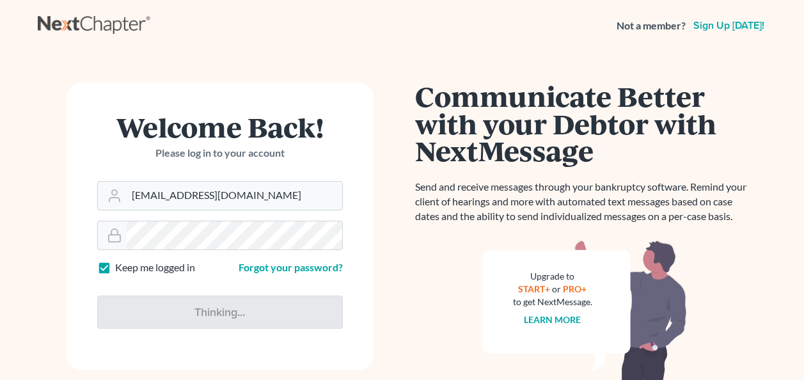  I want to click on a: Learn more, so click(552, 319).